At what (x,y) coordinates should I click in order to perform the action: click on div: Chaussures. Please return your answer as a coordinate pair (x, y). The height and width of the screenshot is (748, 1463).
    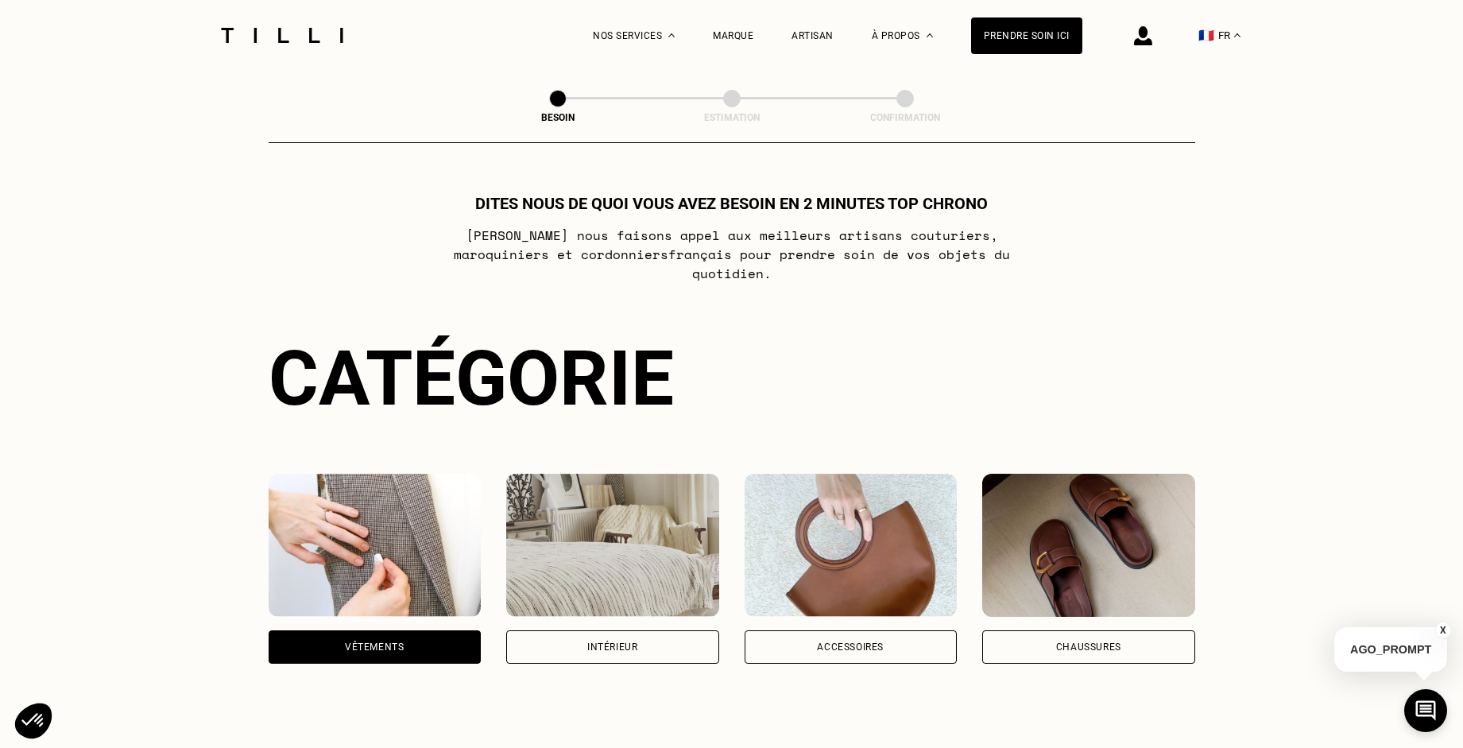
    Looking at the image, I should click on (1088, 647).